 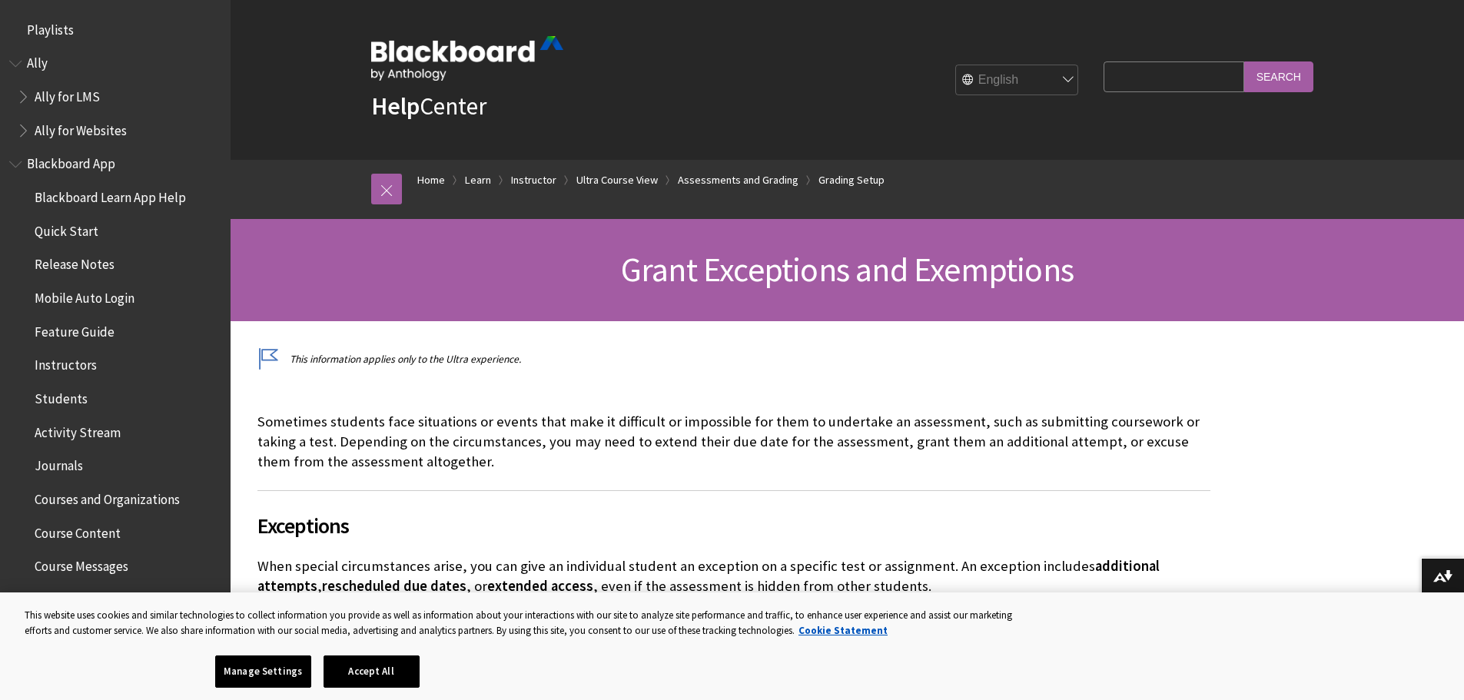 I want to click on a: Learn, so click(x=478, y=180).